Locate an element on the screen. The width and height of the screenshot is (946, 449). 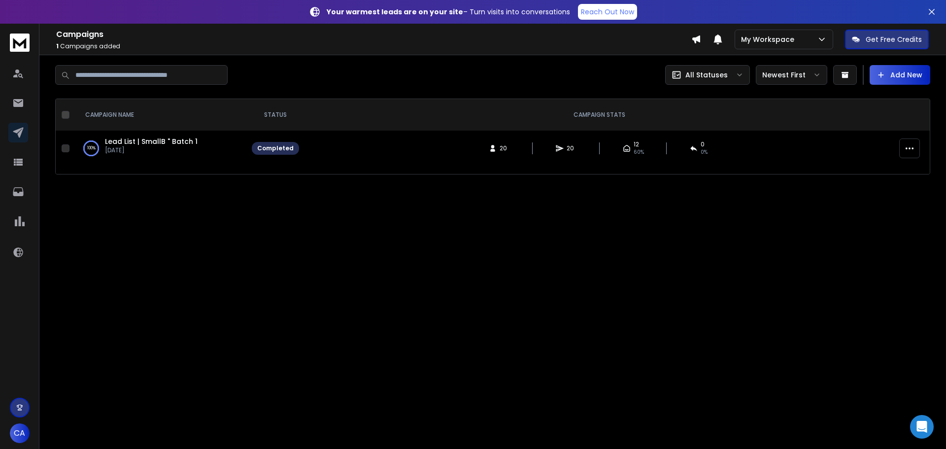
span: Lead List | SmallB " Batch 1 is located at coordinates (151, 141).